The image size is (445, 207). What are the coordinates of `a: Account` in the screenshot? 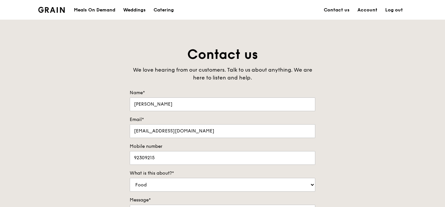 It's located at (367, 10).